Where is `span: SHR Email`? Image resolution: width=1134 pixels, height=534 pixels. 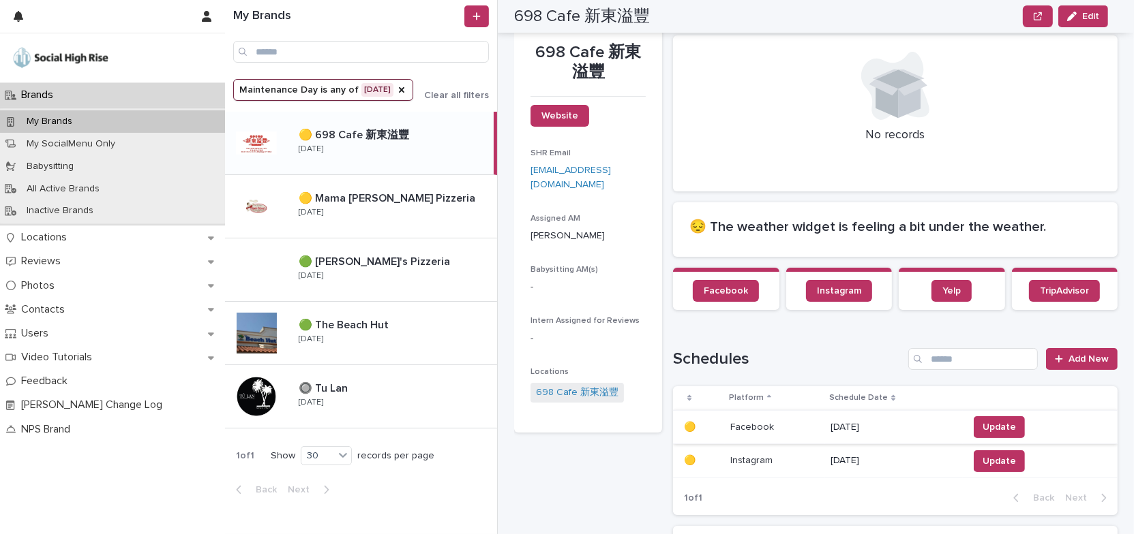
span: SHR Email is located at coordinates (550, 153).